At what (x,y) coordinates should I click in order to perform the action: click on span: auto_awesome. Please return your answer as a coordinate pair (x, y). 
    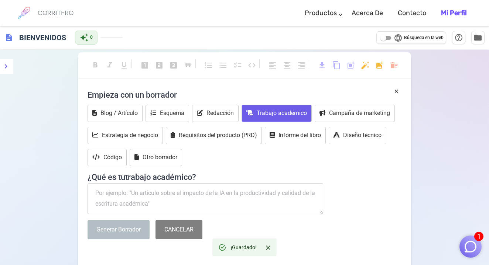
    Looking at the image, I should click on (84, 38).